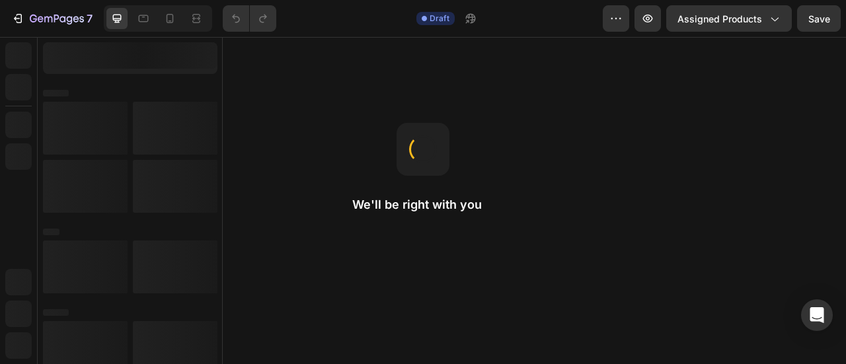  Describe the element at coordinates (729, 19) in the screenshot. I see `button: Assigned Products` at that location.